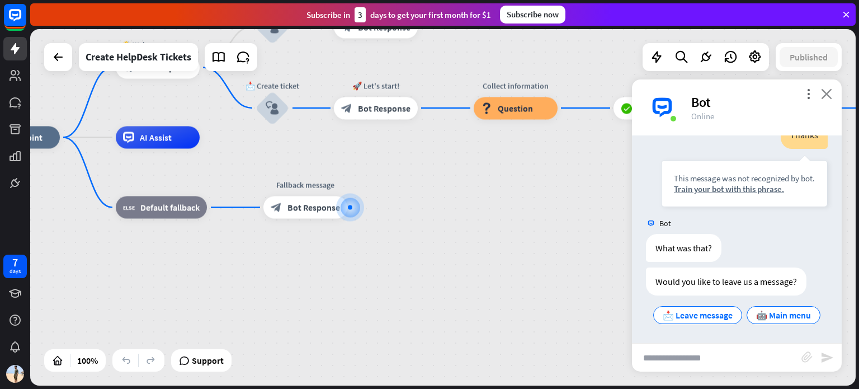 The image size is (859, 389). I want to click on span: Question, so click(515, 108).